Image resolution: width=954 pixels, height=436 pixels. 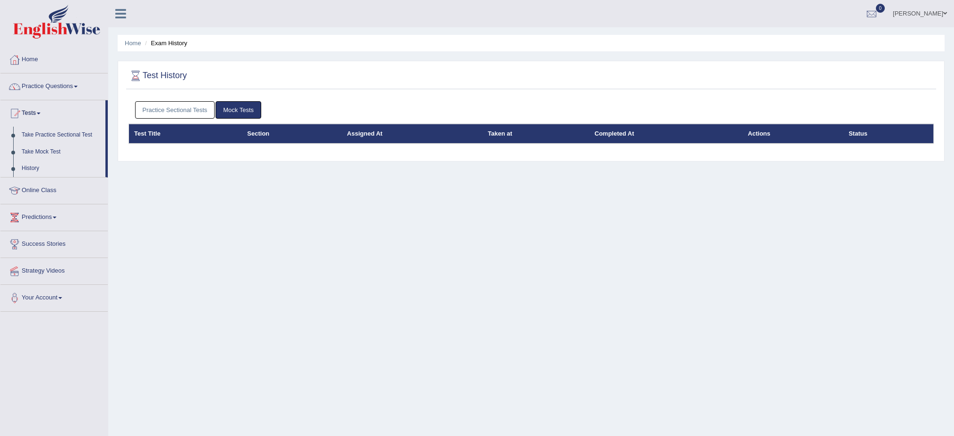 I want to click on th: Completed At, so click(x=666, y=134).